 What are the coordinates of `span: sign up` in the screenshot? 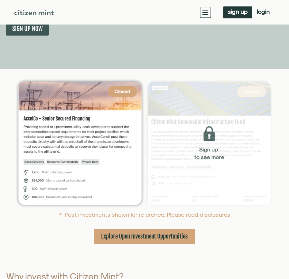 It's located at (237, 12).